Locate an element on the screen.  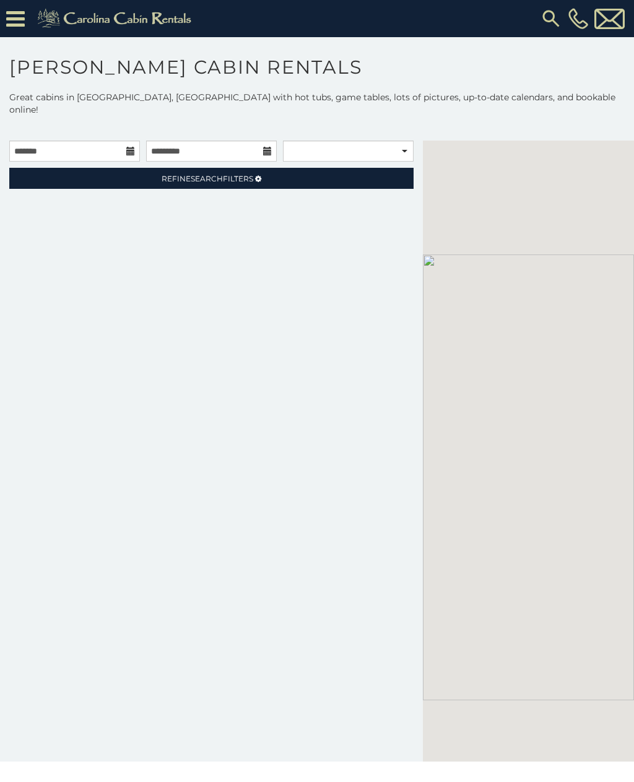
img: search-regular.svg is located at coordinates (551, 19).